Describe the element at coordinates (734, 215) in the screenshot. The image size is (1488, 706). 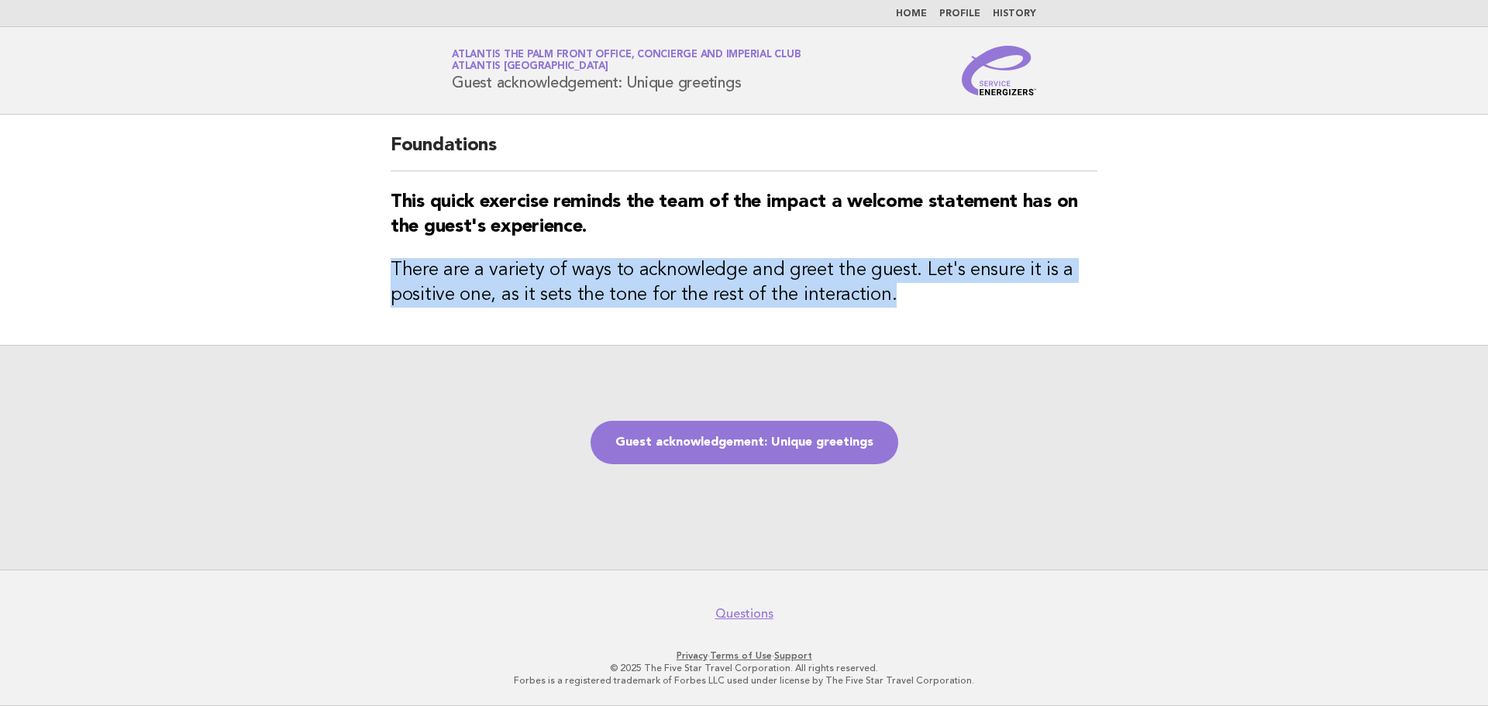
I see `strong: This quick exercise reminds the team of the impact a welcome statement has on the guest's experie...` at that location.